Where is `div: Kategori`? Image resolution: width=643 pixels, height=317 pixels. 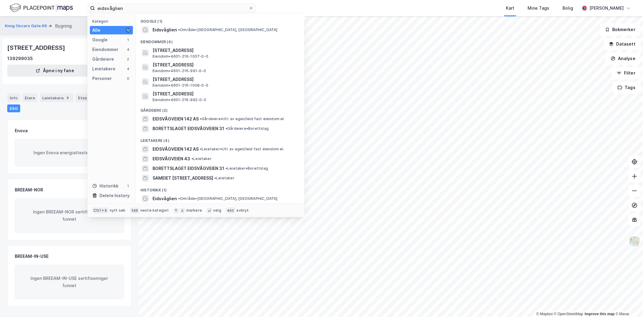 div: Kategori is located at coordinates (112, 21).